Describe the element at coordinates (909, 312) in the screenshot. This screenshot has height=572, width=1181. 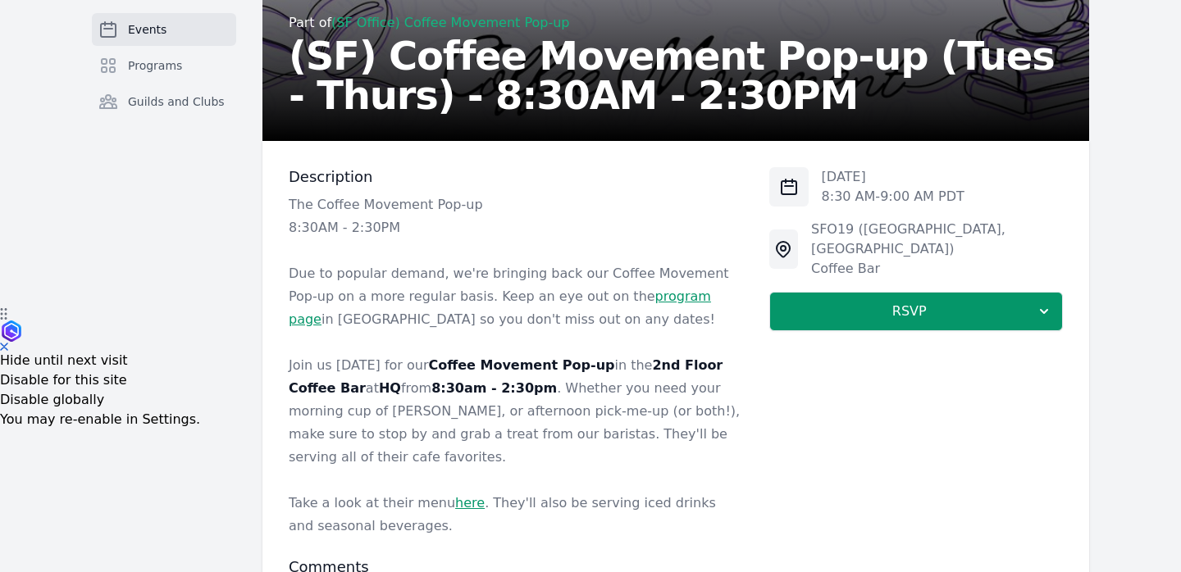
I see `span: RSVP` at that location.